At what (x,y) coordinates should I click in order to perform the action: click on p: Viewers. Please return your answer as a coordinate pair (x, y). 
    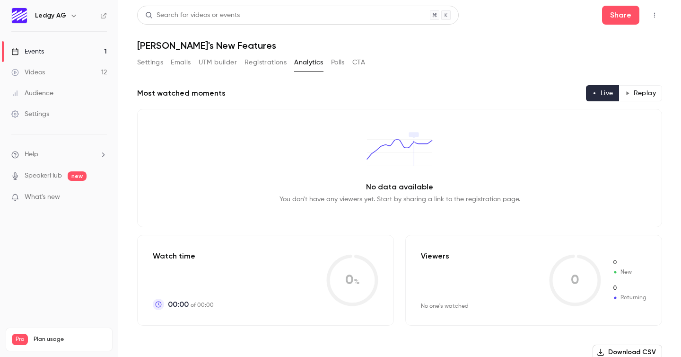
    Looking at the image, I should click on (435, 256).